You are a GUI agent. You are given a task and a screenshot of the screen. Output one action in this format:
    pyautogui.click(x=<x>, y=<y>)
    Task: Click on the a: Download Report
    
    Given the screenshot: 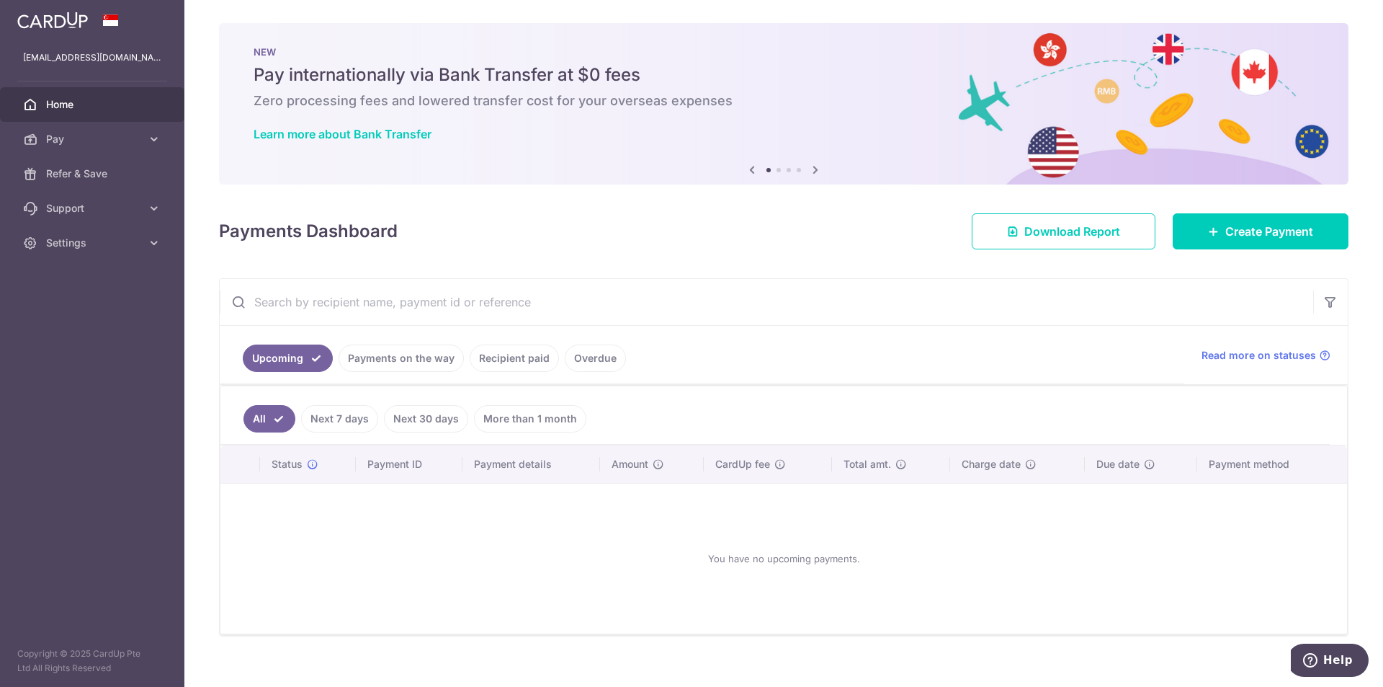 What is the action you would take?
    pyautogui.click(x=1063, y=231)
    